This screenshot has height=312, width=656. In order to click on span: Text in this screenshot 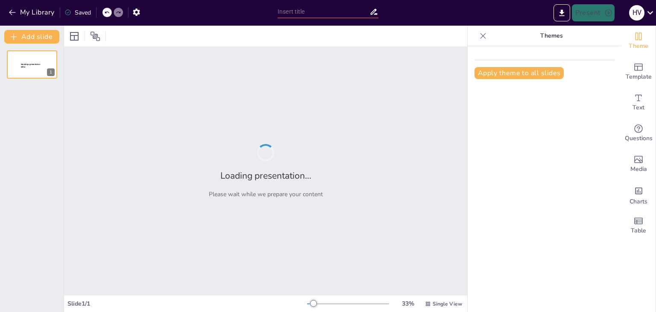, I will do `click(639, 108)`.